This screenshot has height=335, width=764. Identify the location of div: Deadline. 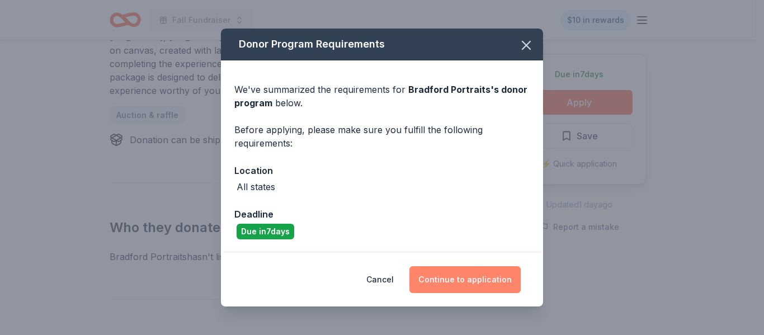
(382, 214).